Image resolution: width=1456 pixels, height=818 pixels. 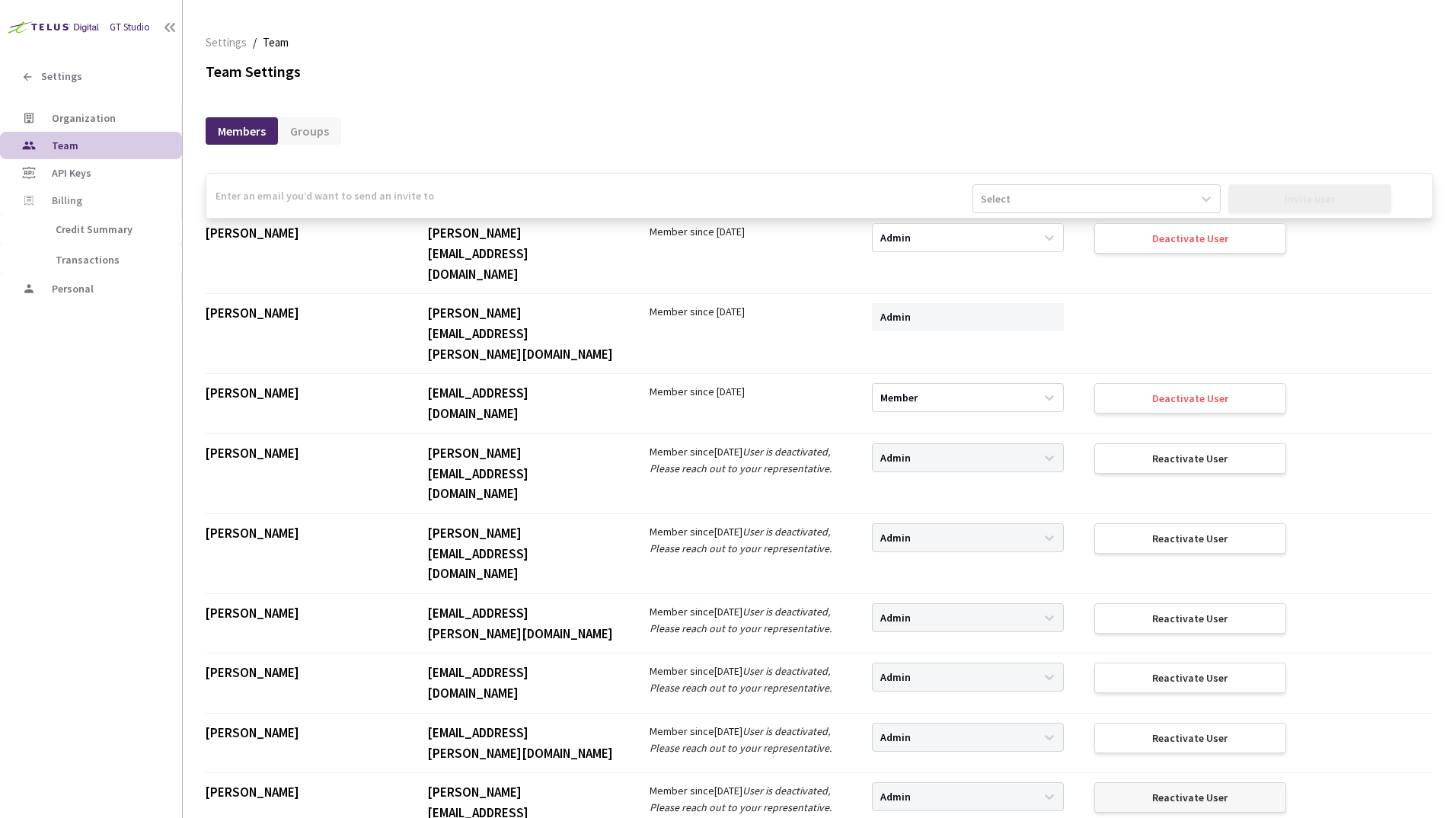 What do you see at coordinates (995, 199) in the screenshot?
I see `div: Select` at bounding box center [995, 199].